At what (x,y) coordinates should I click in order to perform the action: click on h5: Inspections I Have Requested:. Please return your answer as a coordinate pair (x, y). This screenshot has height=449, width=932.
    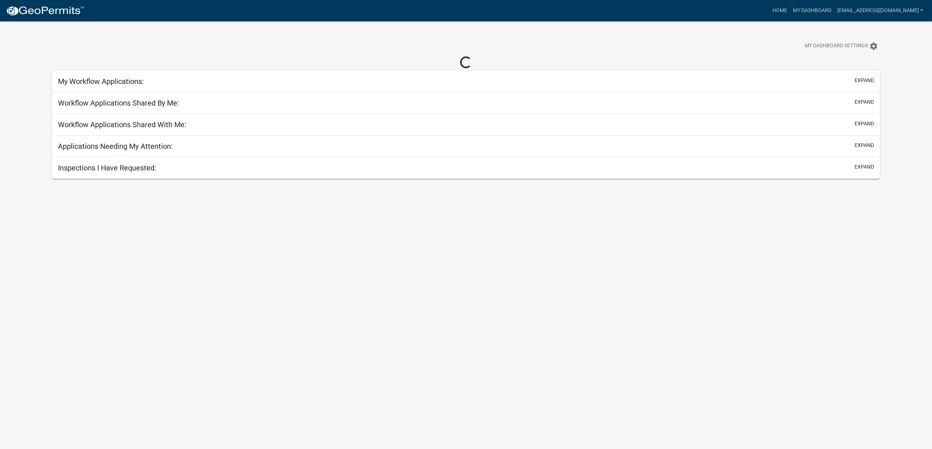
    Looking at the image, I should click on (107, 168).